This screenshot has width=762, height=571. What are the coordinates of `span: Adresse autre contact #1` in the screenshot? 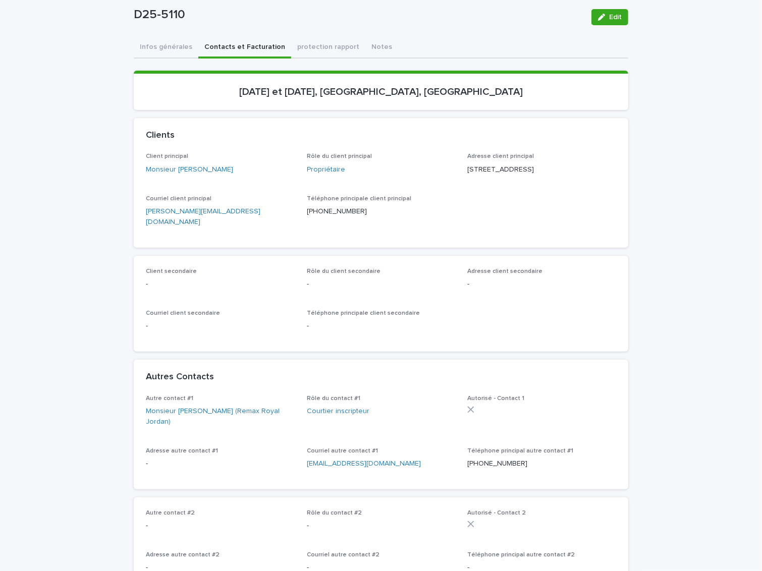 It's located at (182, 451).